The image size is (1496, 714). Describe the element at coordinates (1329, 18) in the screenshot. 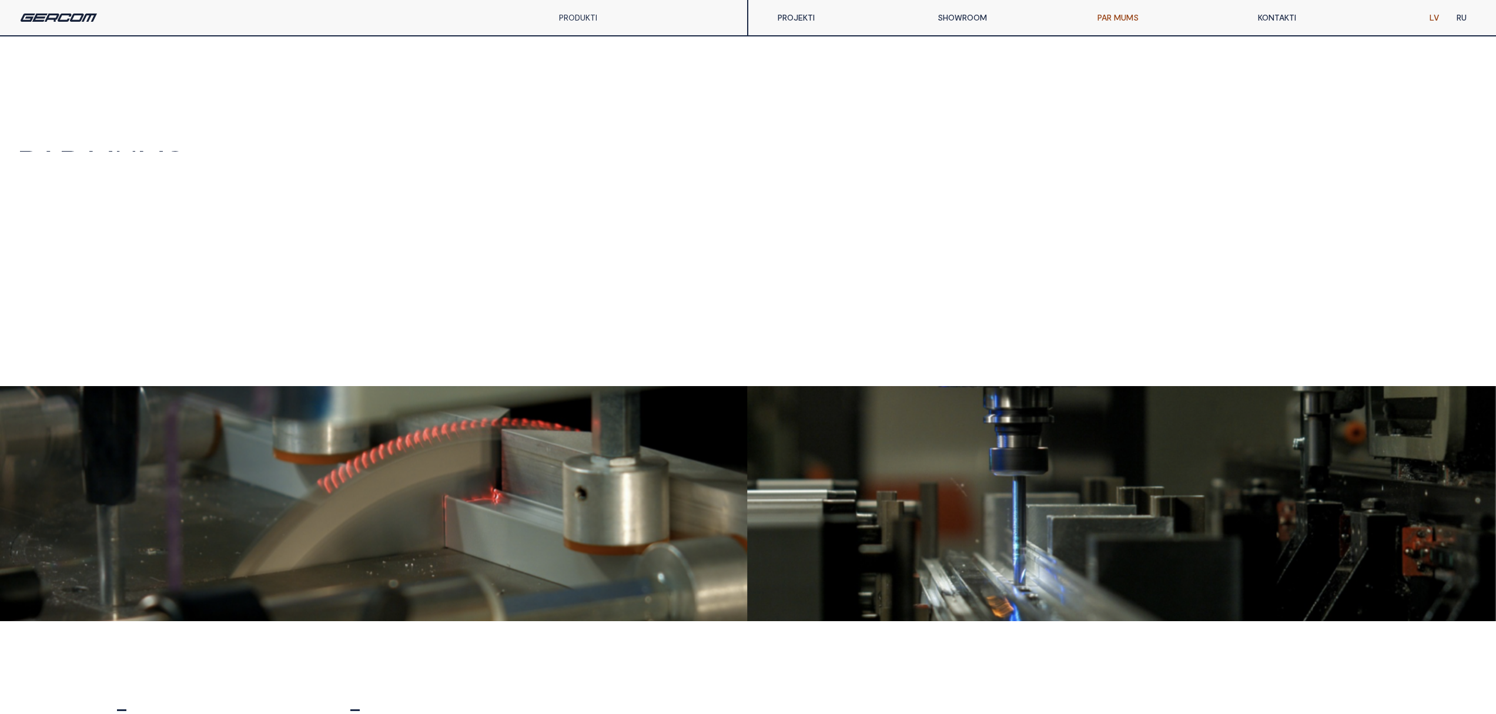

I see `a: KONTAKTI` at that location.